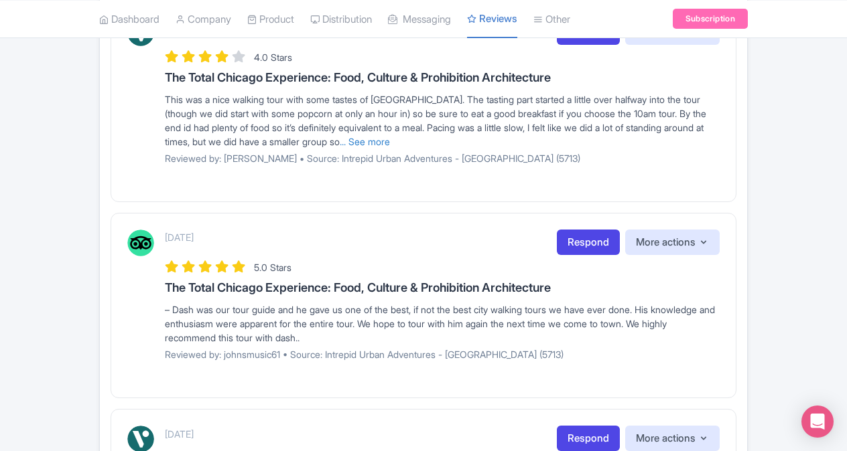 The width and height of the screenshot is (847, 451). Describe the element at coordinates (672, 242) in the screenshot. I see `button: More actions` at that location.